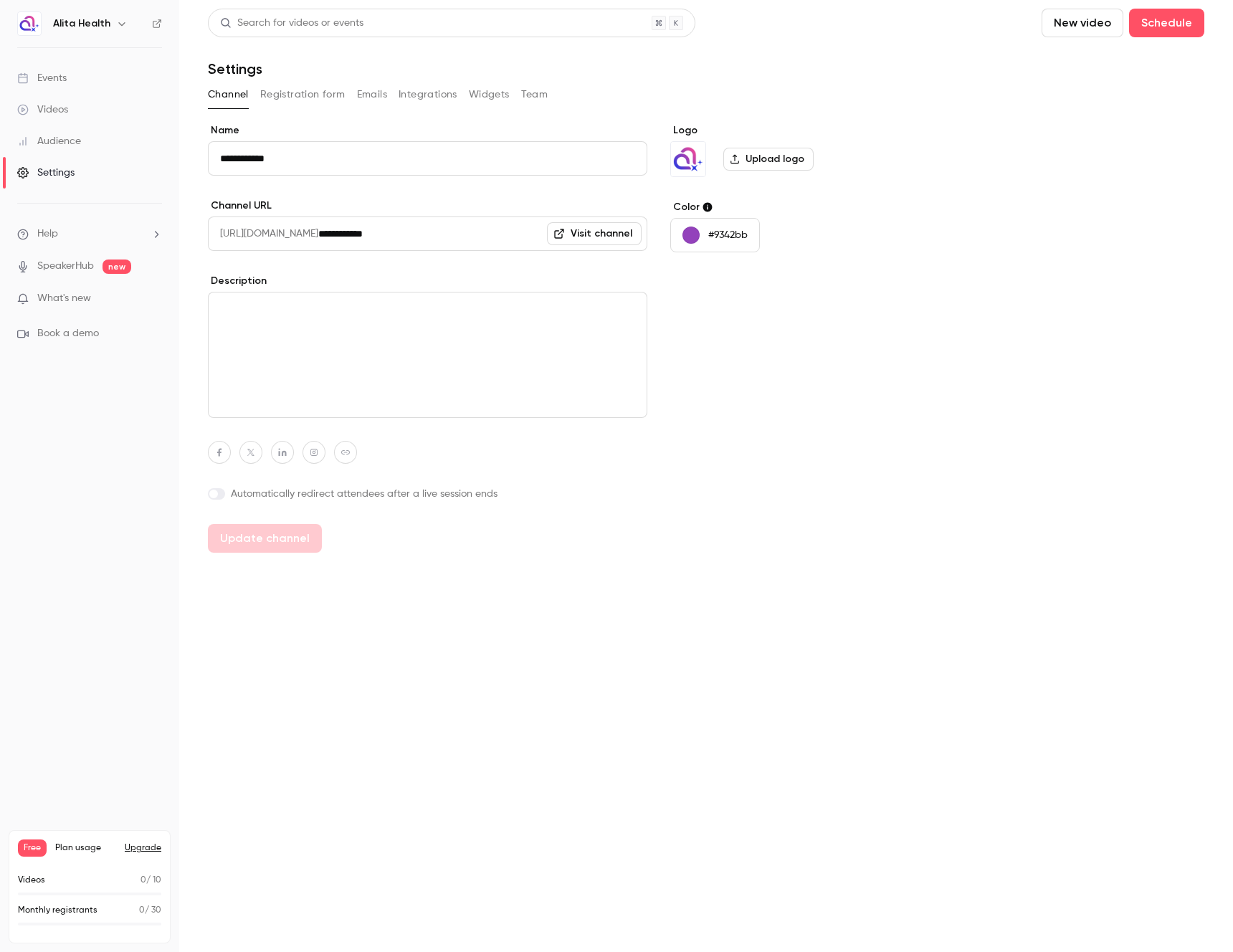  What do you see at coordinates (150, 881) in the screenshot?
I see `p: / 10` at bounding box center [150, 881].